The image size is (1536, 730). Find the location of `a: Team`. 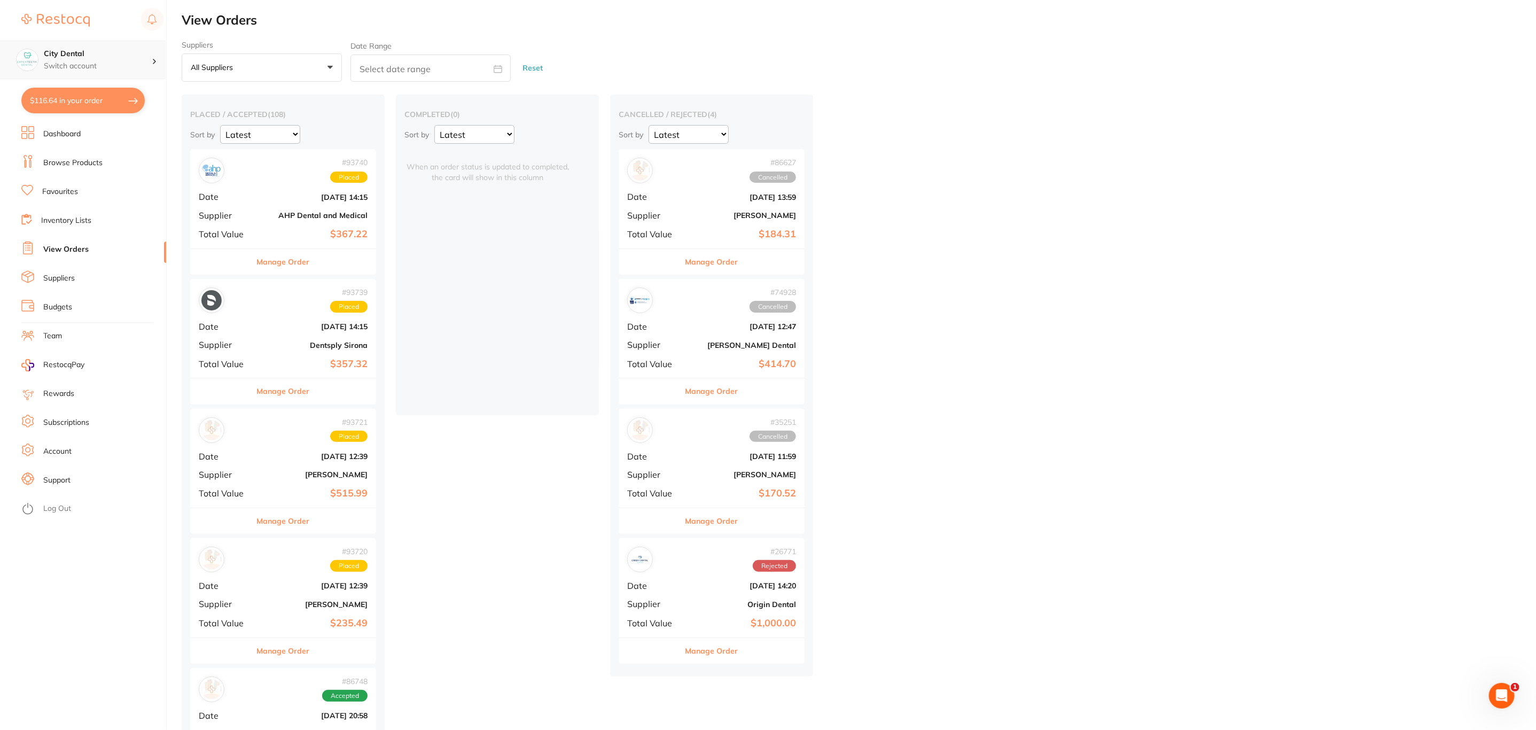

a: Team is located at coordinates (52, 336).